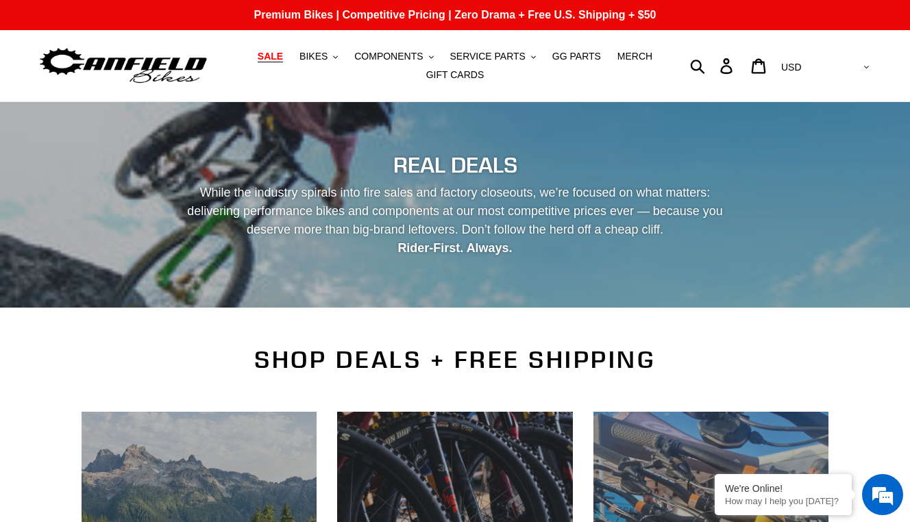 The height and width of the screenshot is (522, 910). I want to click on span: SALE, so click(270, 56).